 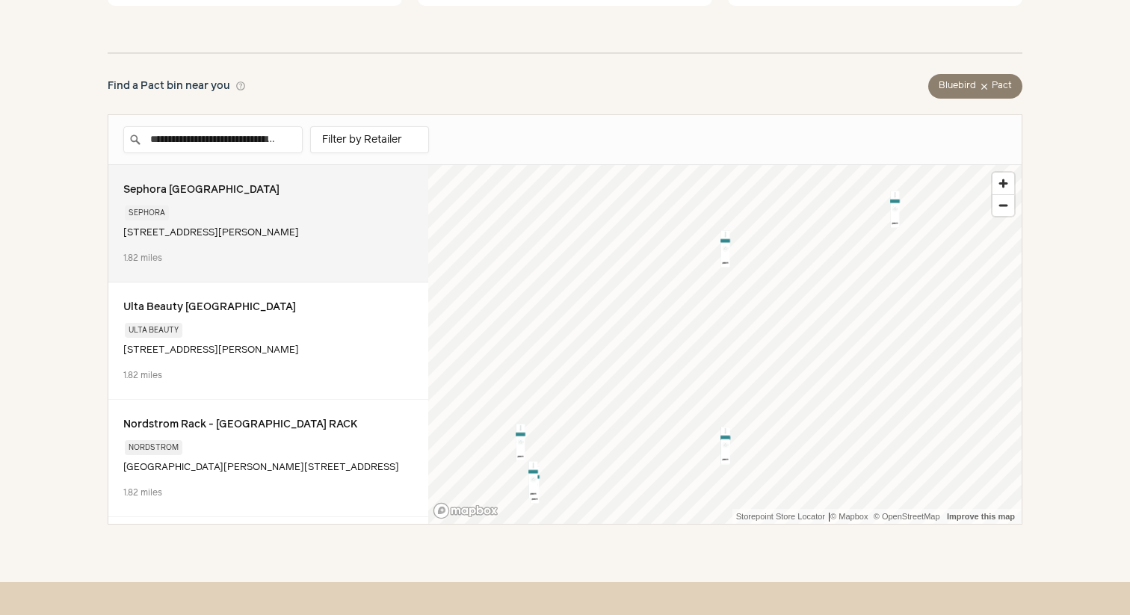 I want to click on button: Zoom in, so click(x=1003, y=183).